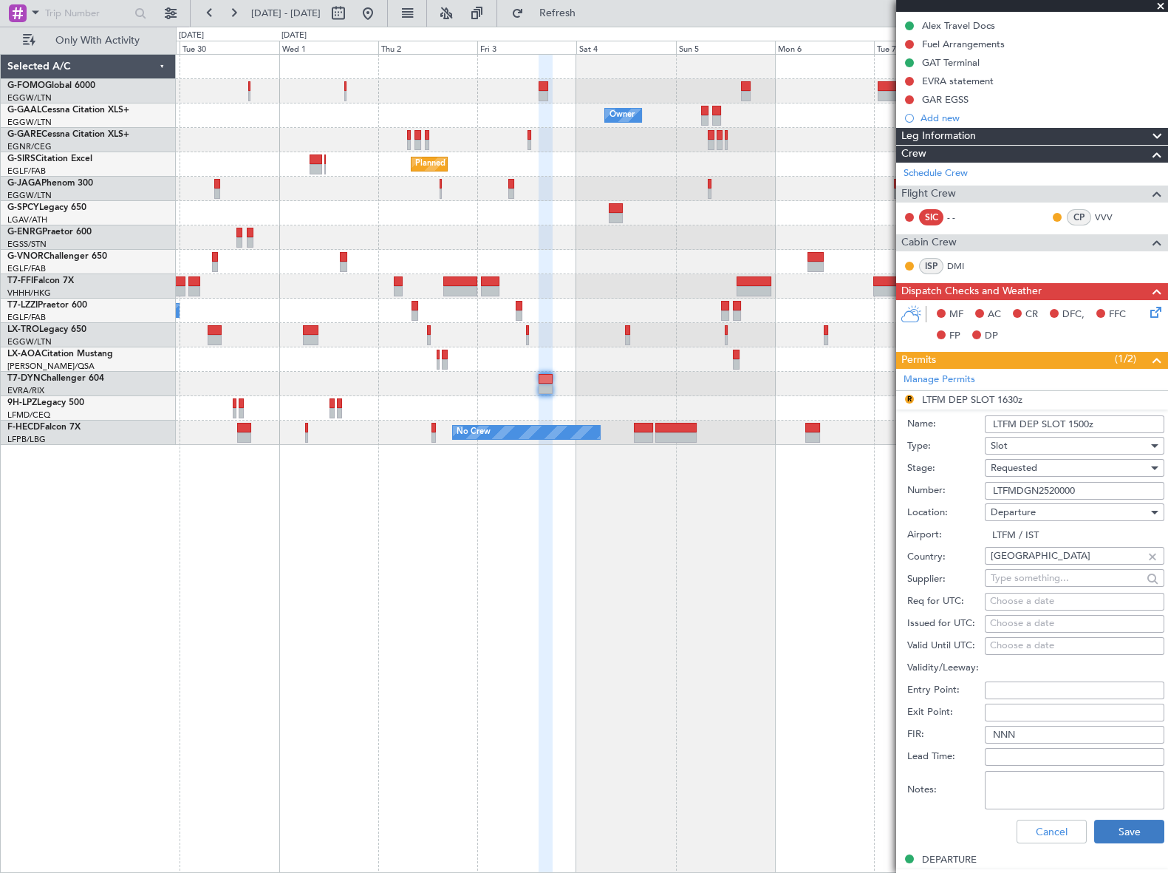 The height and width of the screenshot is (873, 1168). Describe the element at coordinates (474, 432) in the screenshot. I see `div: No Crew` at that location.